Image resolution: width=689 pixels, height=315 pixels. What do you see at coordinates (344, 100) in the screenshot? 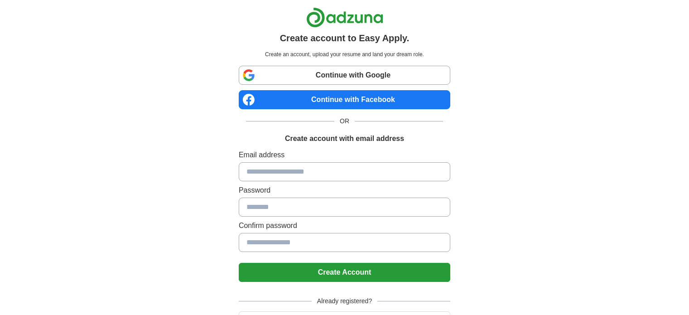
I see `a: Continue with Facebook` at bounding box center [344, 100].